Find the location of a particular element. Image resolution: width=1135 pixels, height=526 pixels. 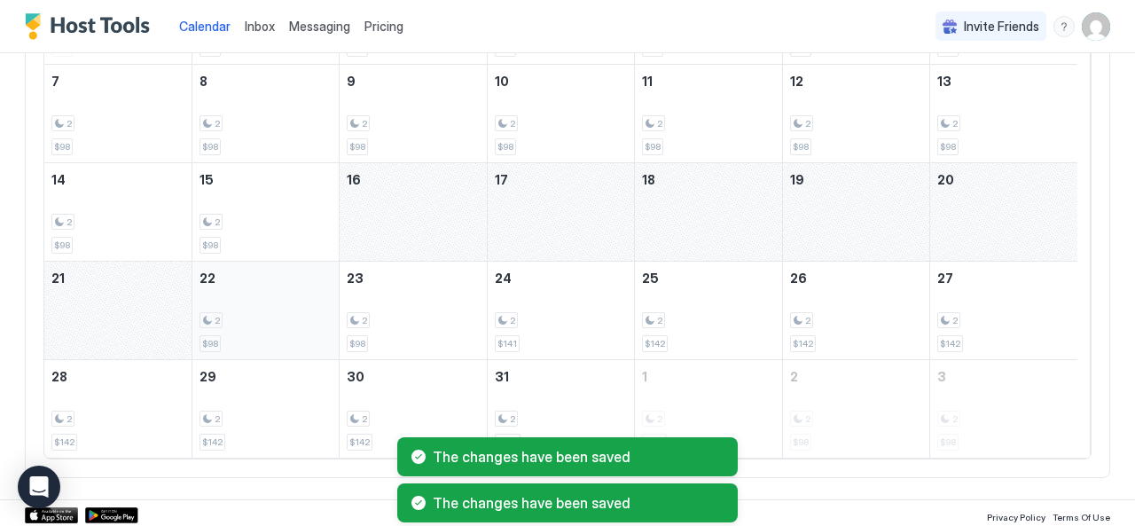

a: December 15, 2025 is located at coordinates (265, 179).